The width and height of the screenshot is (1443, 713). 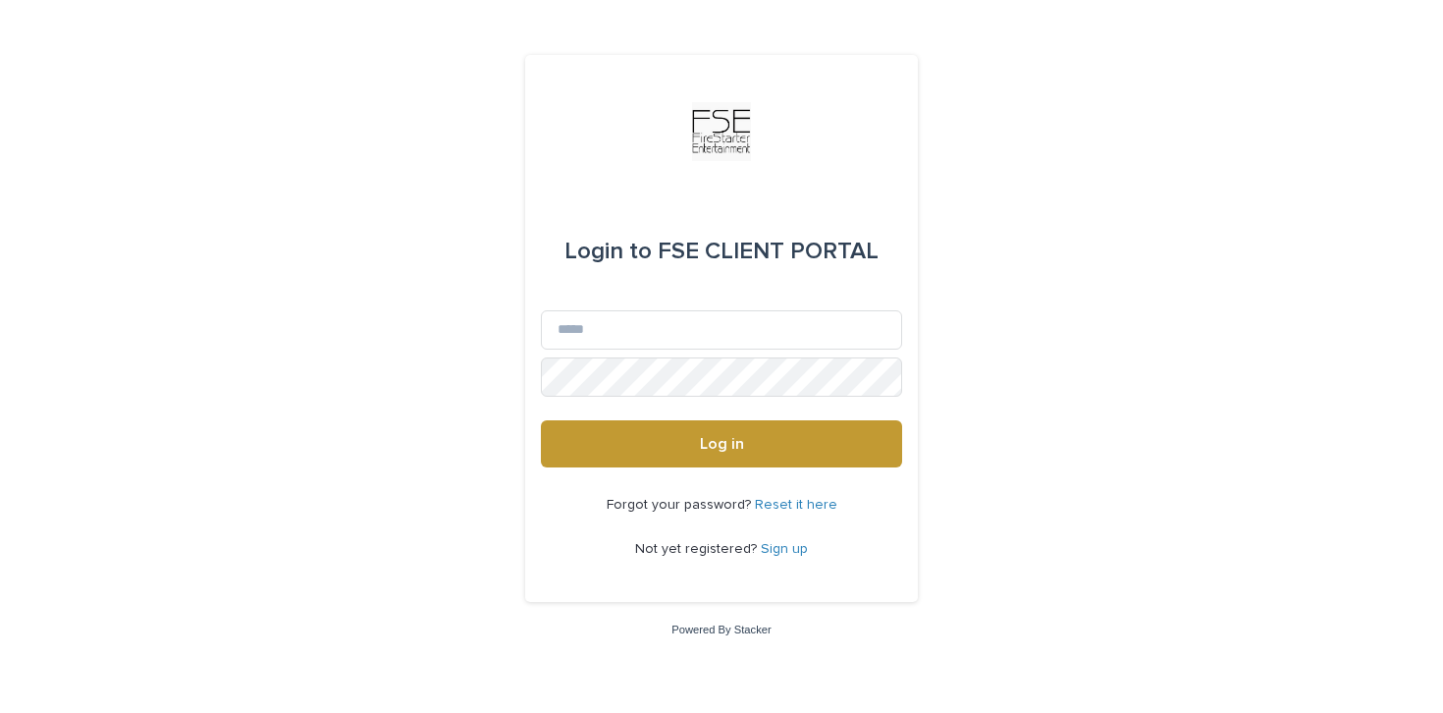 I want to click on img: Km9EesSdRbS9ajqhBzyo, so click(x=722, y=132).